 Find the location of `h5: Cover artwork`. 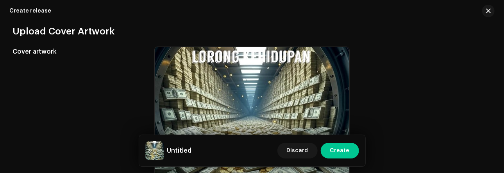

h5: Cover artwork is located at coordinates (77, 52).